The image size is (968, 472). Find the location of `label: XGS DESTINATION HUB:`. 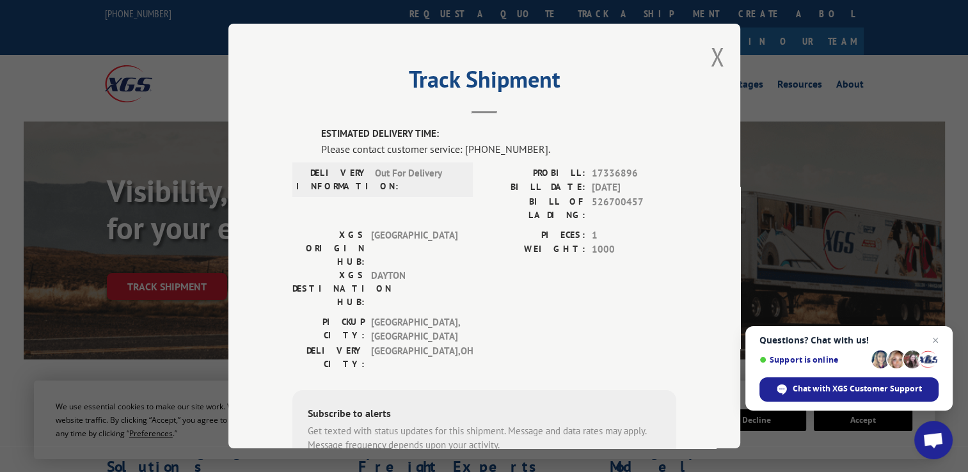

label: XGS DESTINATION HUB: is located at coordinates (328, 288).